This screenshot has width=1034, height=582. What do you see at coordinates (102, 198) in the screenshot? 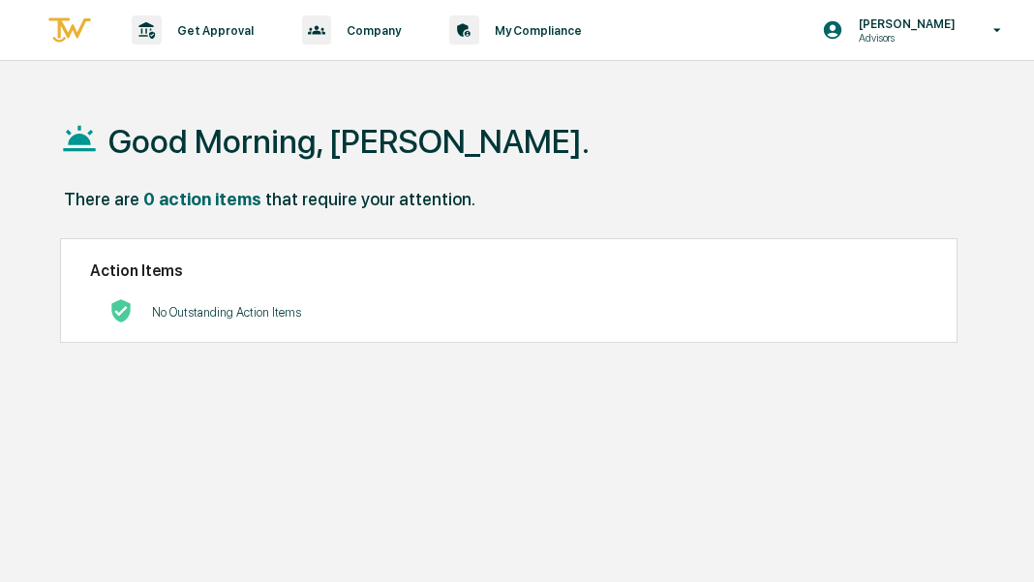
I see `div: There are` at bounding box center [102, 198].